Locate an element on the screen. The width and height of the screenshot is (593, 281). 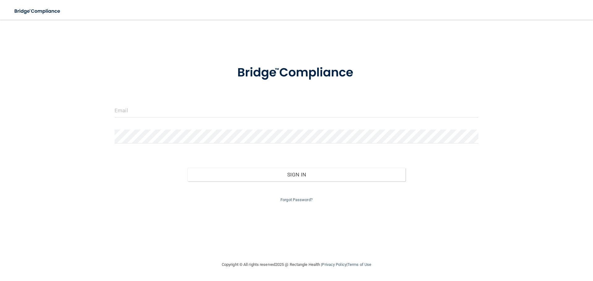
div: Copyright © All rights reserved 2025 @ Rectangle Health | | is located at coordinates (296, 265).